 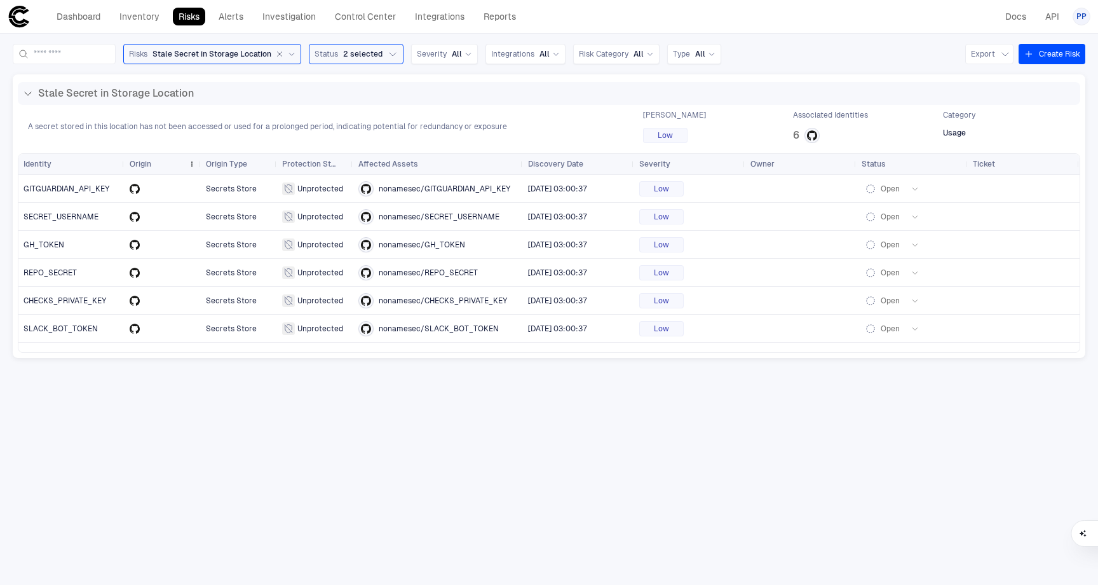 What do you see at coordinates (984, 164) in the screenshot?
I see `span: Ticket` at bounding box center [984, 164].